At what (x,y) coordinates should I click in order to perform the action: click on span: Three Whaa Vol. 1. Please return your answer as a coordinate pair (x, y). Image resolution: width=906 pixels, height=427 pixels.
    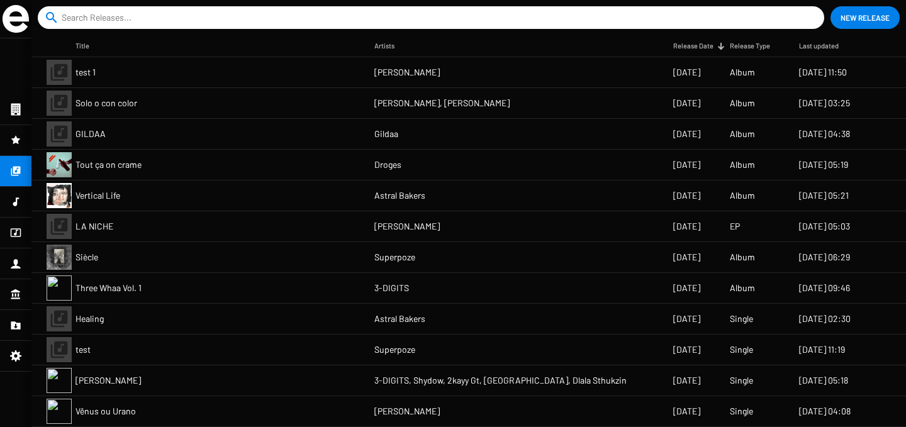
    Looking at the image, I should click on (108, 288).